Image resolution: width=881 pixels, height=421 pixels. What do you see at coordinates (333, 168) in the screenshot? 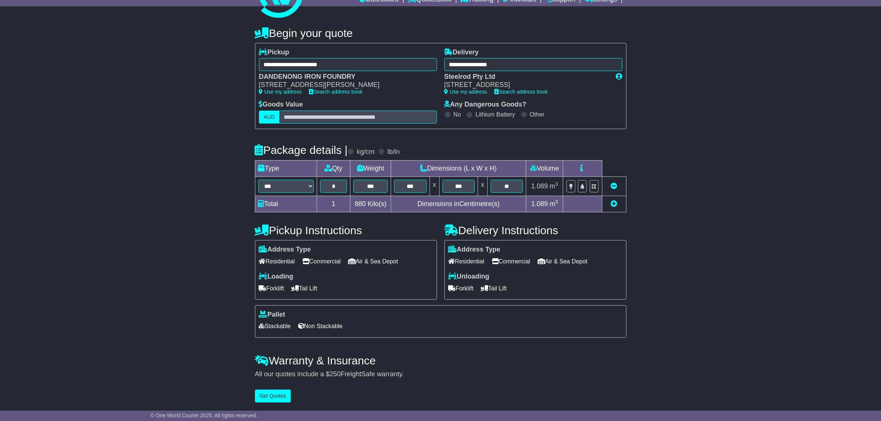
I see `td: Qty` at bounding box center [333, 168].